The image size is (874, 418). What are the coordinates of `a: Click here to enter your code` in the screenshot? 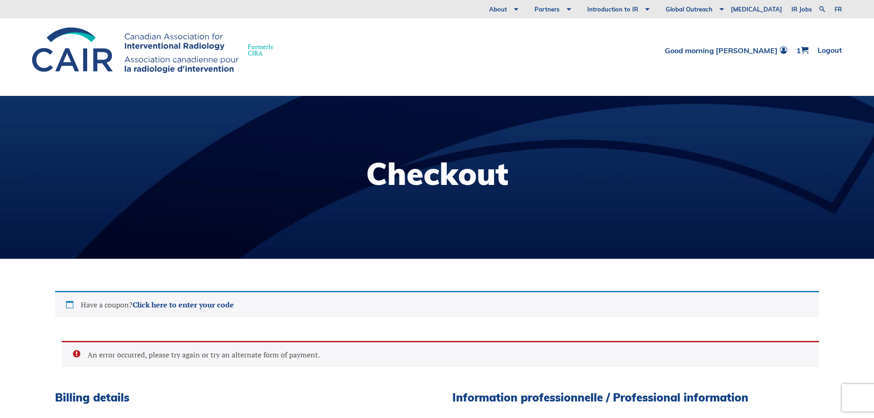 It's located at (183, 305).